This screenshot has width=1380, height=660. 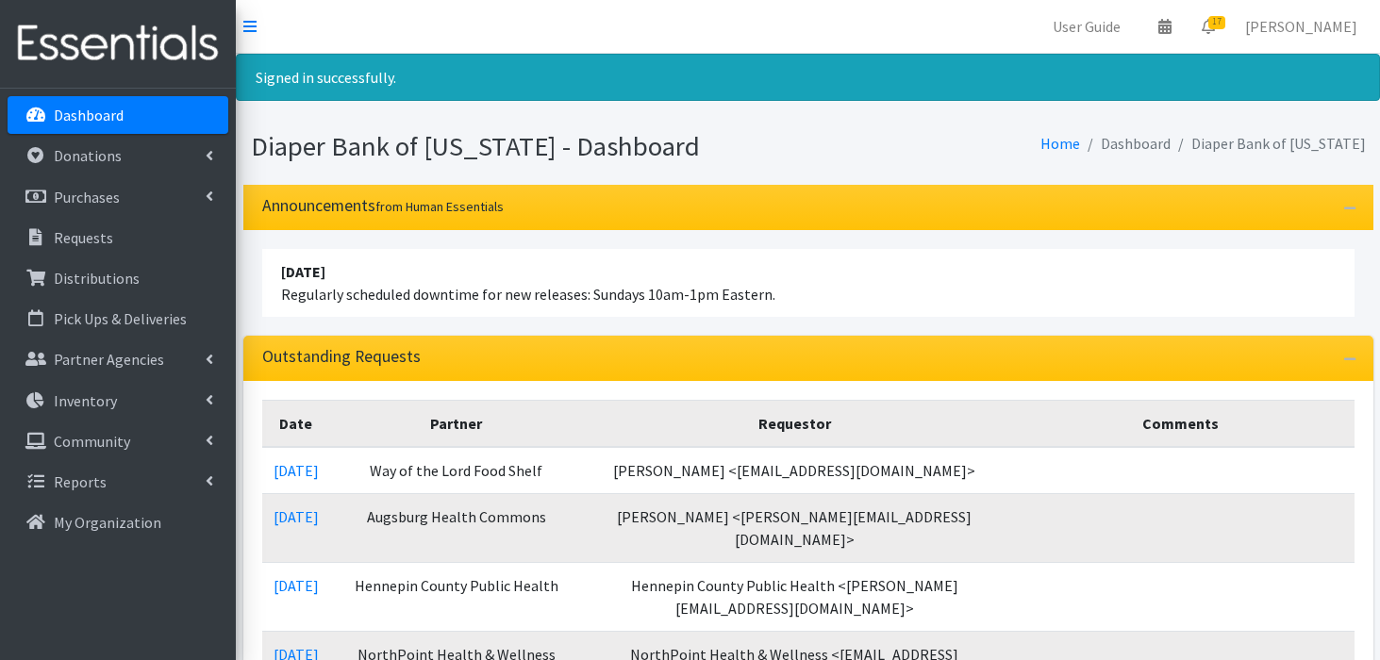 What do you see at coordinates (118, 401) in the screenshot?
I see `a: Inventory` at bounding box center [118, 401].